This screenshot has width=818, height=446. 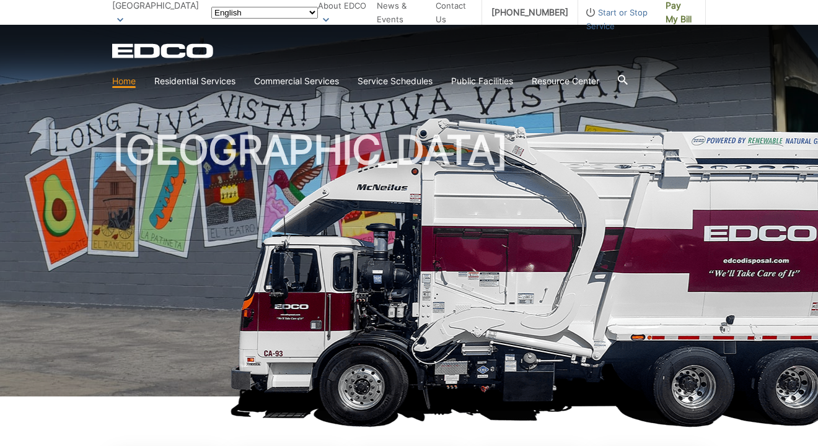 What do you see at coordinates (265, 12) in the screenshot?
I see `select: Select a language` at bounding box center [265, 12].